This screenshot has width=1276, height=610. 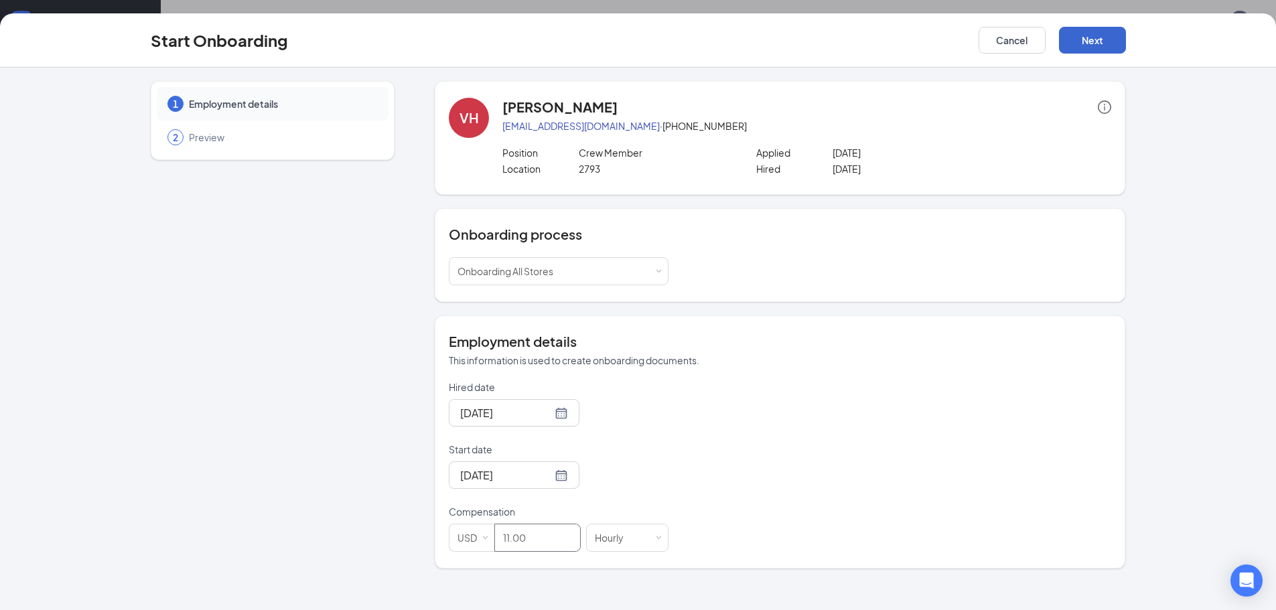 I want to click on p: Hired date, so click(x=559, y=387).